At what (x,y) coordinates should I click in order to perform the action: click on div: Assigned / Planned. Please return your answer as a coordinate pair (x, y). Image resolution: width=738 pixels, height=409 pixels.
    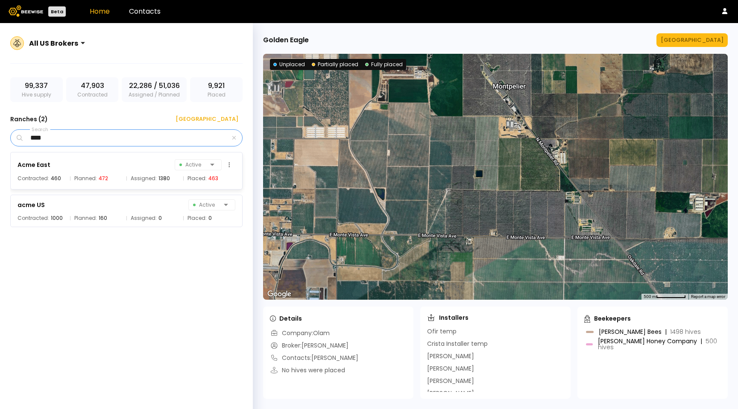
    Looking at the image, I should click on (154, 90).